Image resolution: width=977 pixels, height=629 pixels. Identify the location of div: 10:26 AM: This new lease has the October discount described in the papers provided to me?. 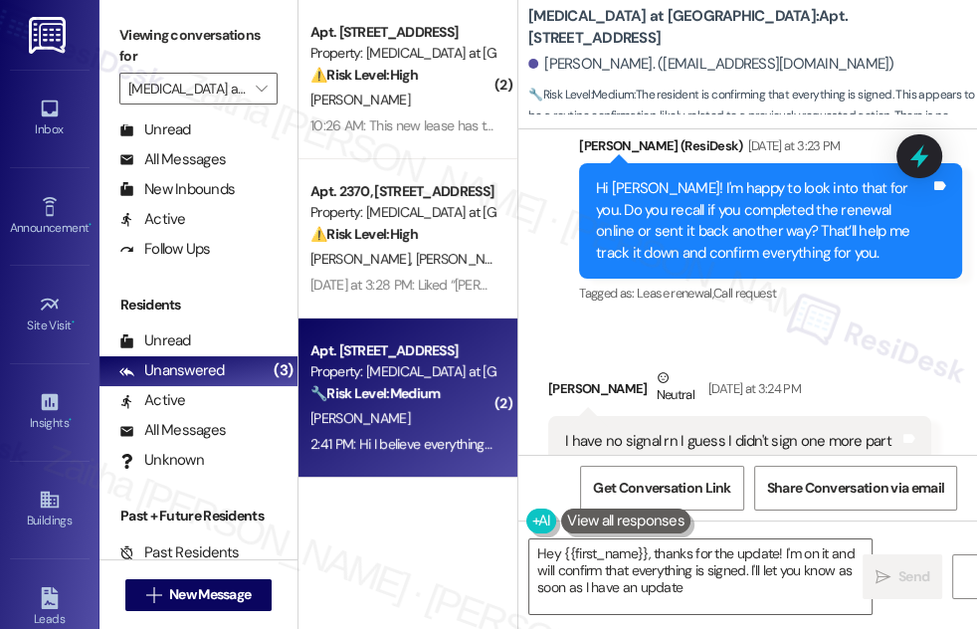
(578, 125).